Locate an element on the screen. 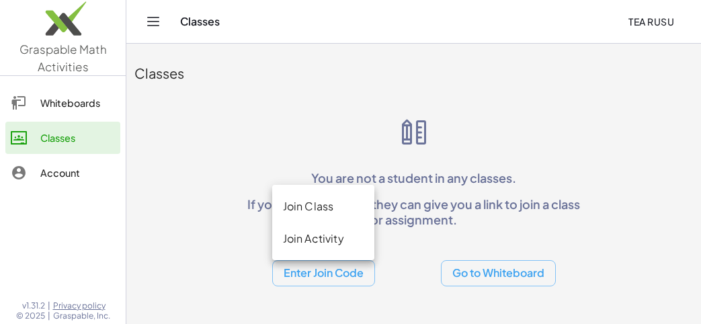 Image resolution: width=701 pixels, height=324 pixels. p: If you have a teacher, they can give you a link to join a class or assignment. is located at coordinates (414, 212).